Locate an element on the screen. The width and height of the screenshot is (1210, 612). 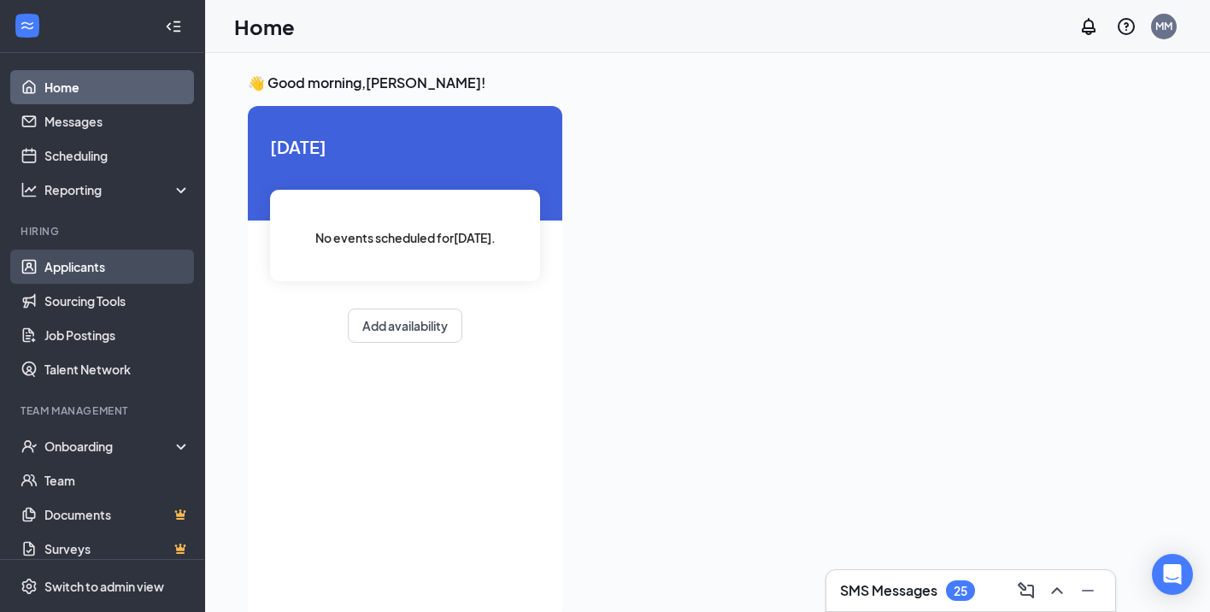
div: Team Management is located at coordinates (103, 410).